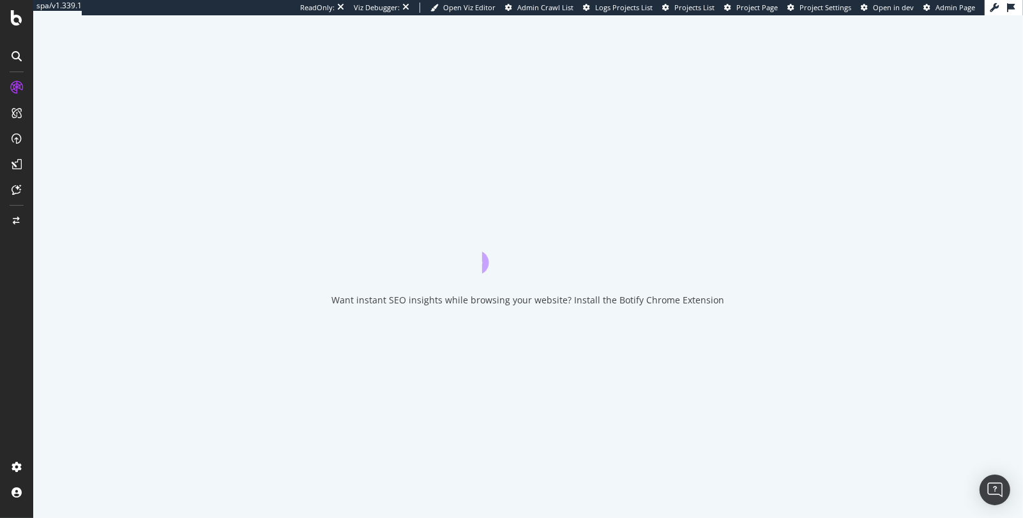  Describe the element at coordinates (377, 8) in the screenshot. I see `div: Viz Debugger:` at that location.